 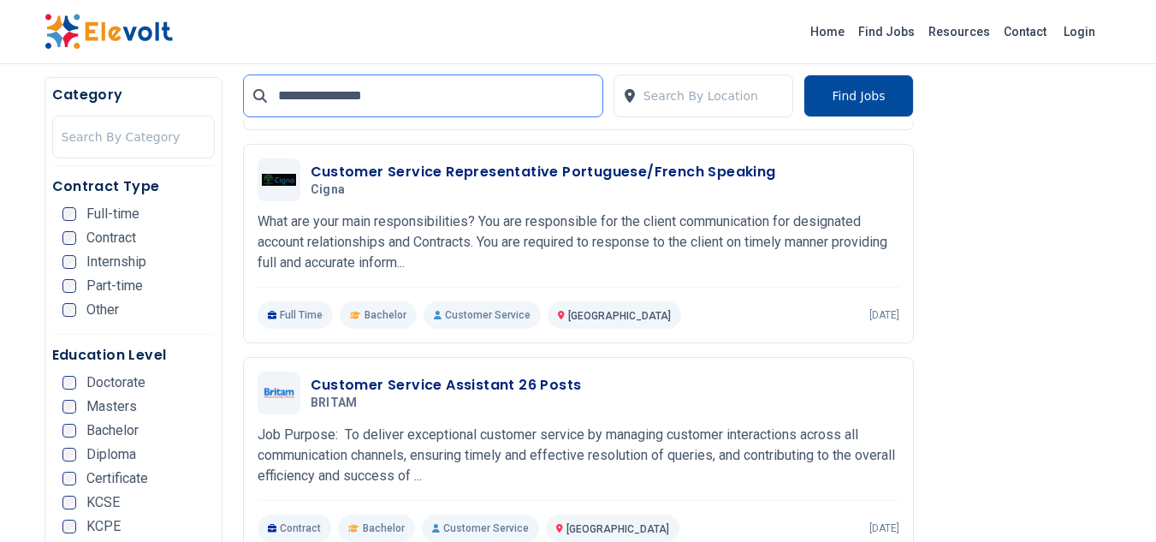 I want to click on p: What are your main responsibilities? You are responsible for the client communication for designa..., so click(x=578, y=242).